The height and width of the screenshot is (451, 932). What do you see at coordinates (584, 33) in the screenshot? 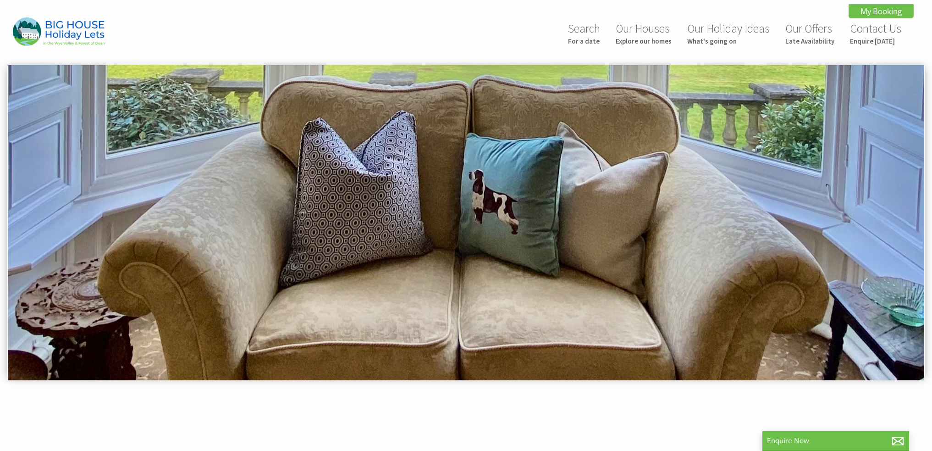
I see `a: SearchFor a date` at bounding box center [584, 33].